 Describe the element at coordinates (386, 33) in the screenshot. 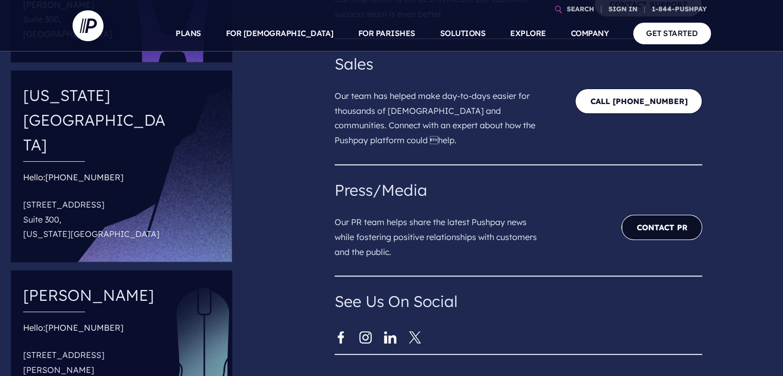

I see `a: FOR PARISHES` at that location.